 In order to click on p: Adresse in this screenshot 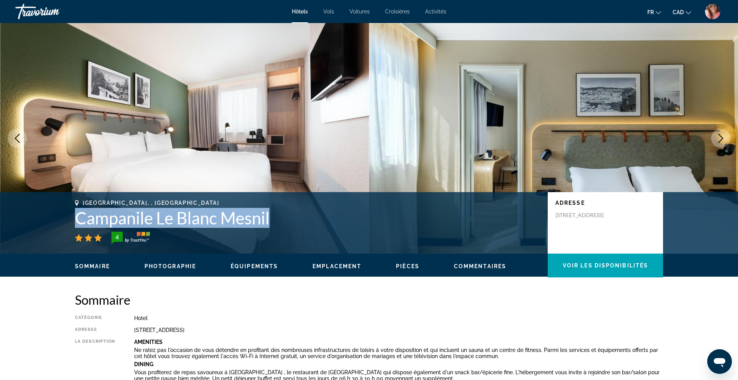, I will do `click(605, 203)`.